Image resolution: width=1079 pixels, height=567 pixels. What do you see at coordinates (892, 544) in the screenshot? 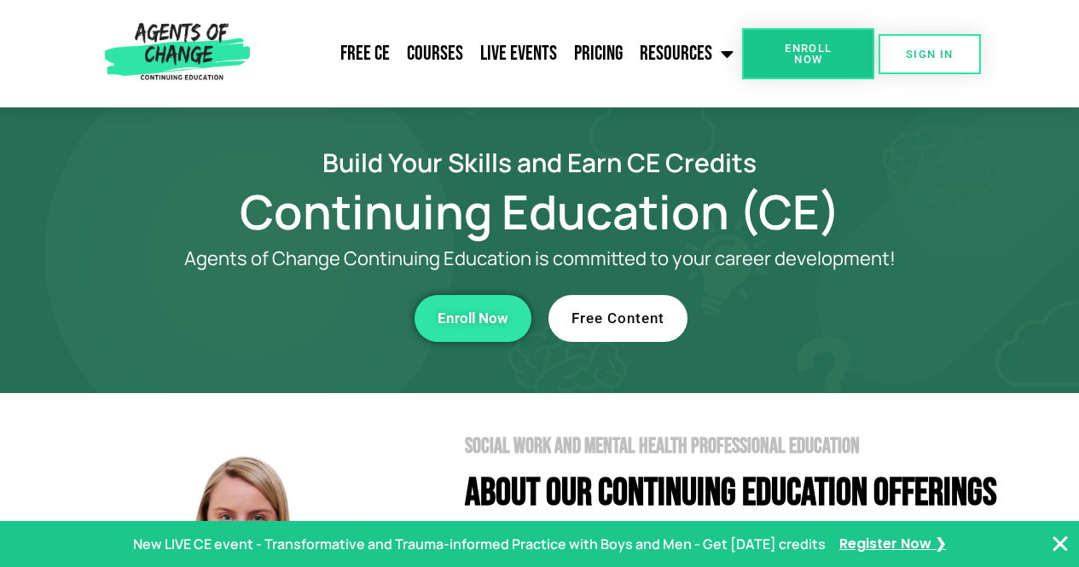
I see `a: Register Now ❯` at bounding box center [892, 544].